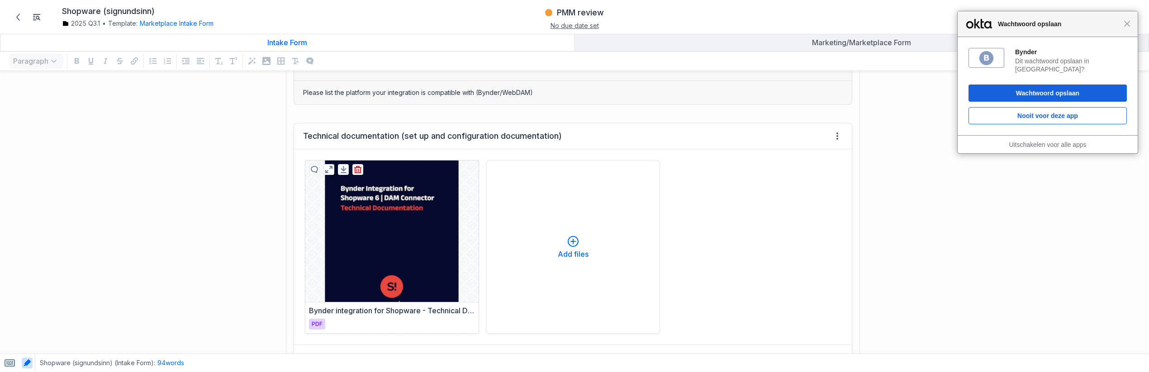  What do you see at coordinates (81, 24) in the screenshot?
I see `a: 2025 Q3.1` at bounding box center [81, 24].